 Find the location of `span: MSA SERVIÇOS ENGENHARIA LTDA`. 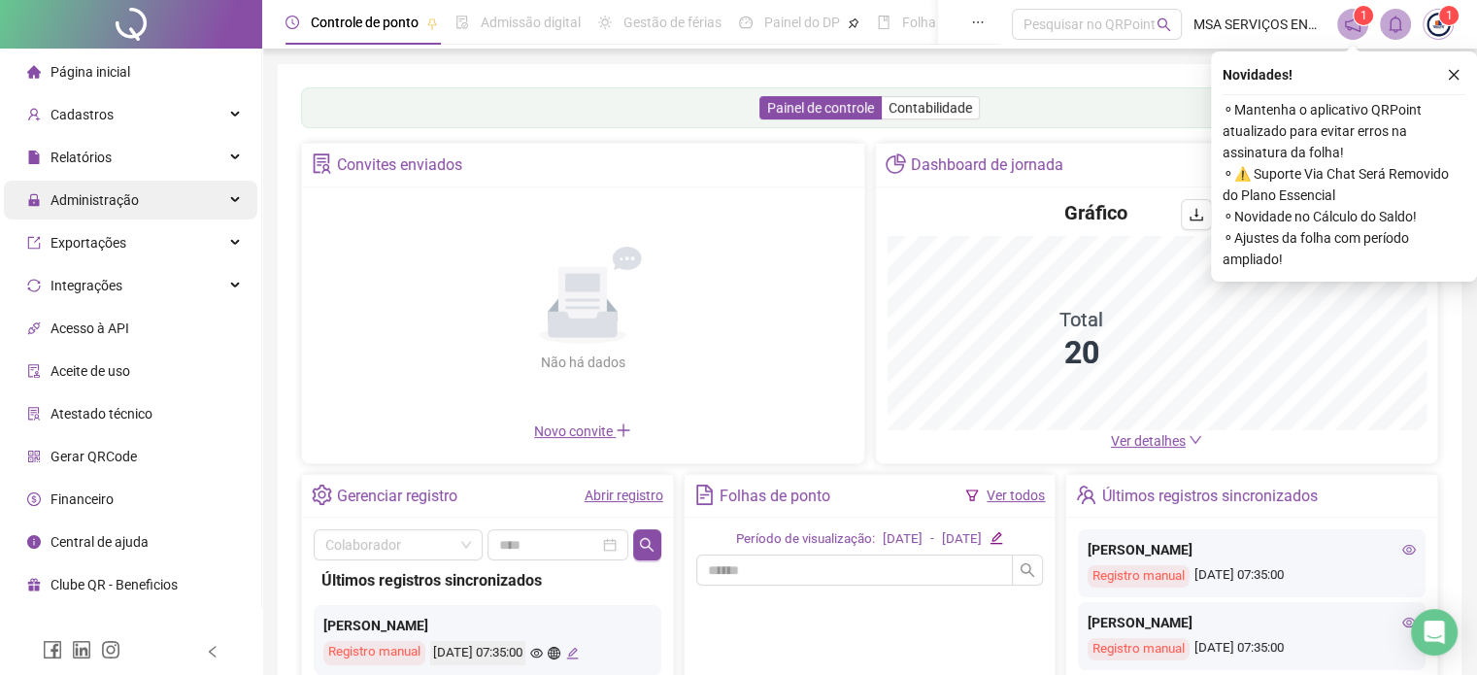

span: MSA SERVIÇOS ENGENHARIA LTDA is located at coordinates (1260, 24).